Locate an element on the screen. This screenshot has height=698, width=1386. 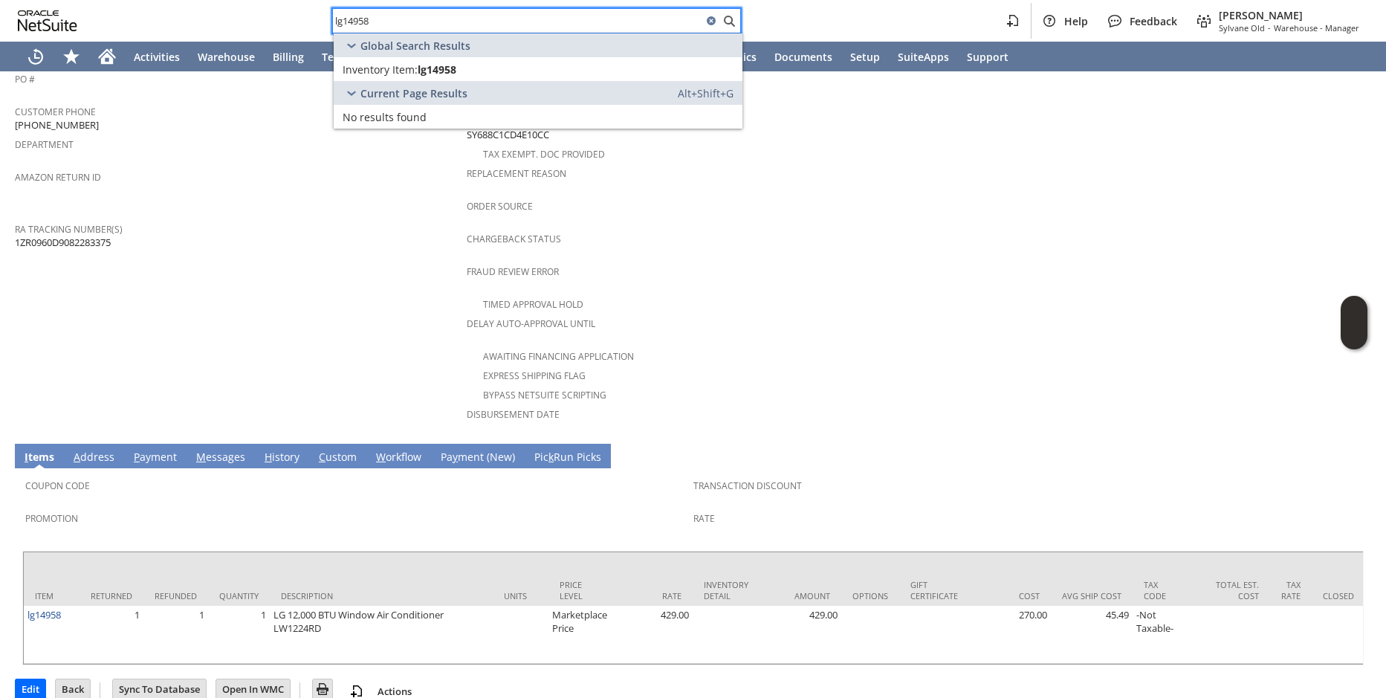
a: Awaiting Financing Application is located at coordinates (558, 356).